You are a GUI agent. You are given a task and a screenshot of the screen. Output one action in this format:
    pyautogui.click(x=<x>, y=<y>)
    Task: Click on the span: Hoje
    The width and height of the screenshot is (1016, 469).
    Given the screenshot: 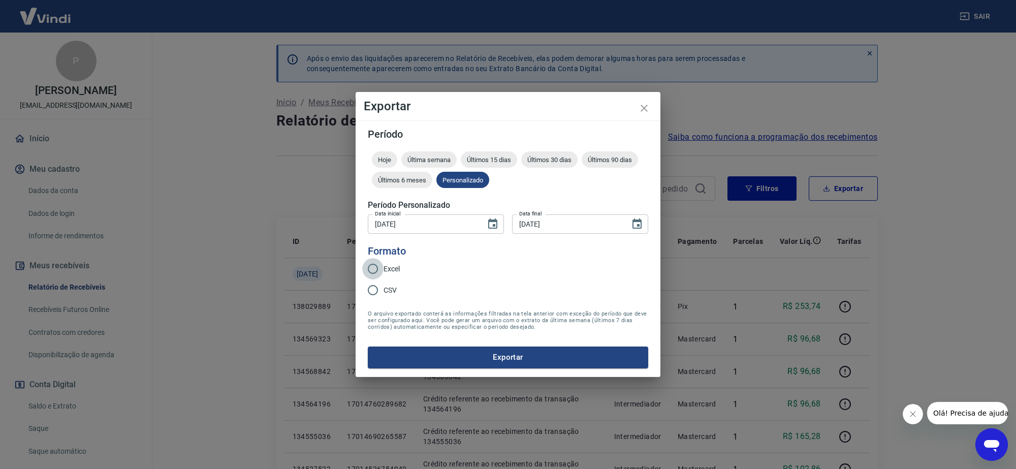 What is the action you would take?
    pyautogui.click(x=385, y=160)
    